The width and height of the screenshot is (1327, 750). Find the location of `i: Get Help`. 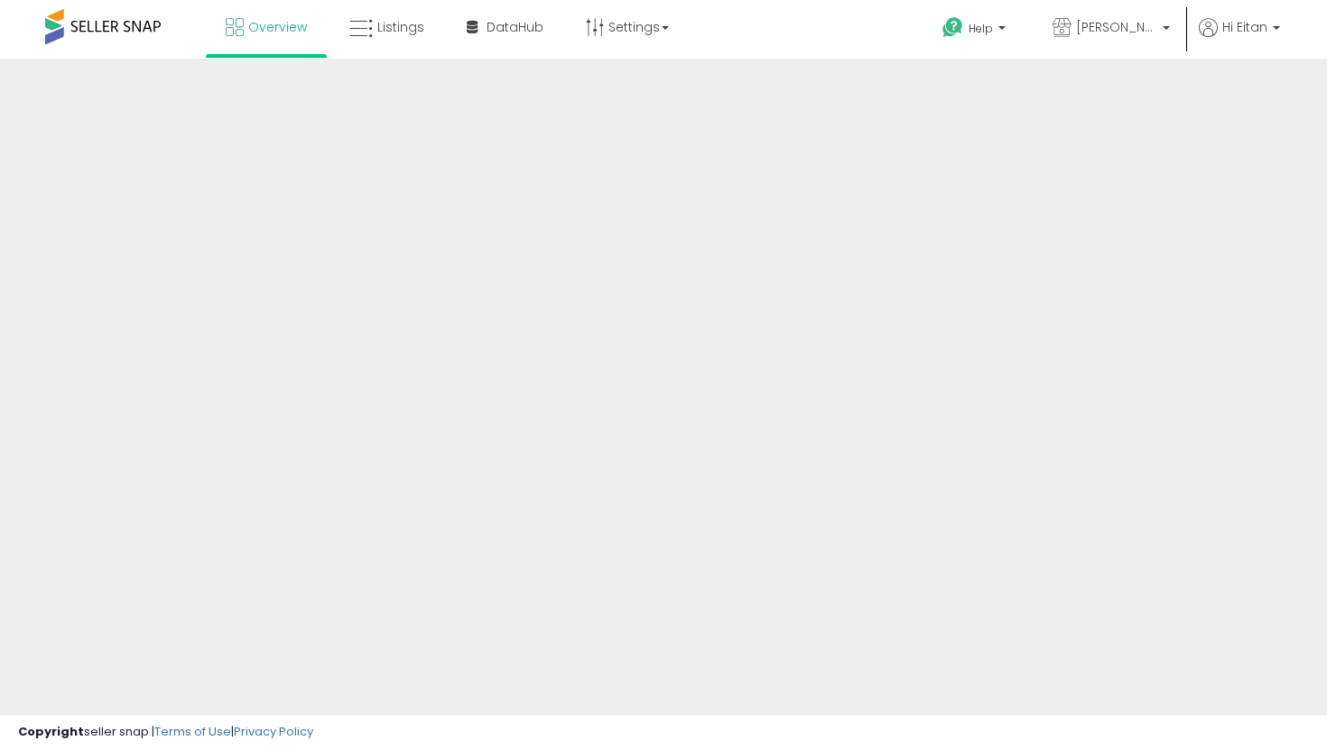

i: Get Help is located at coordinates (953, 27).